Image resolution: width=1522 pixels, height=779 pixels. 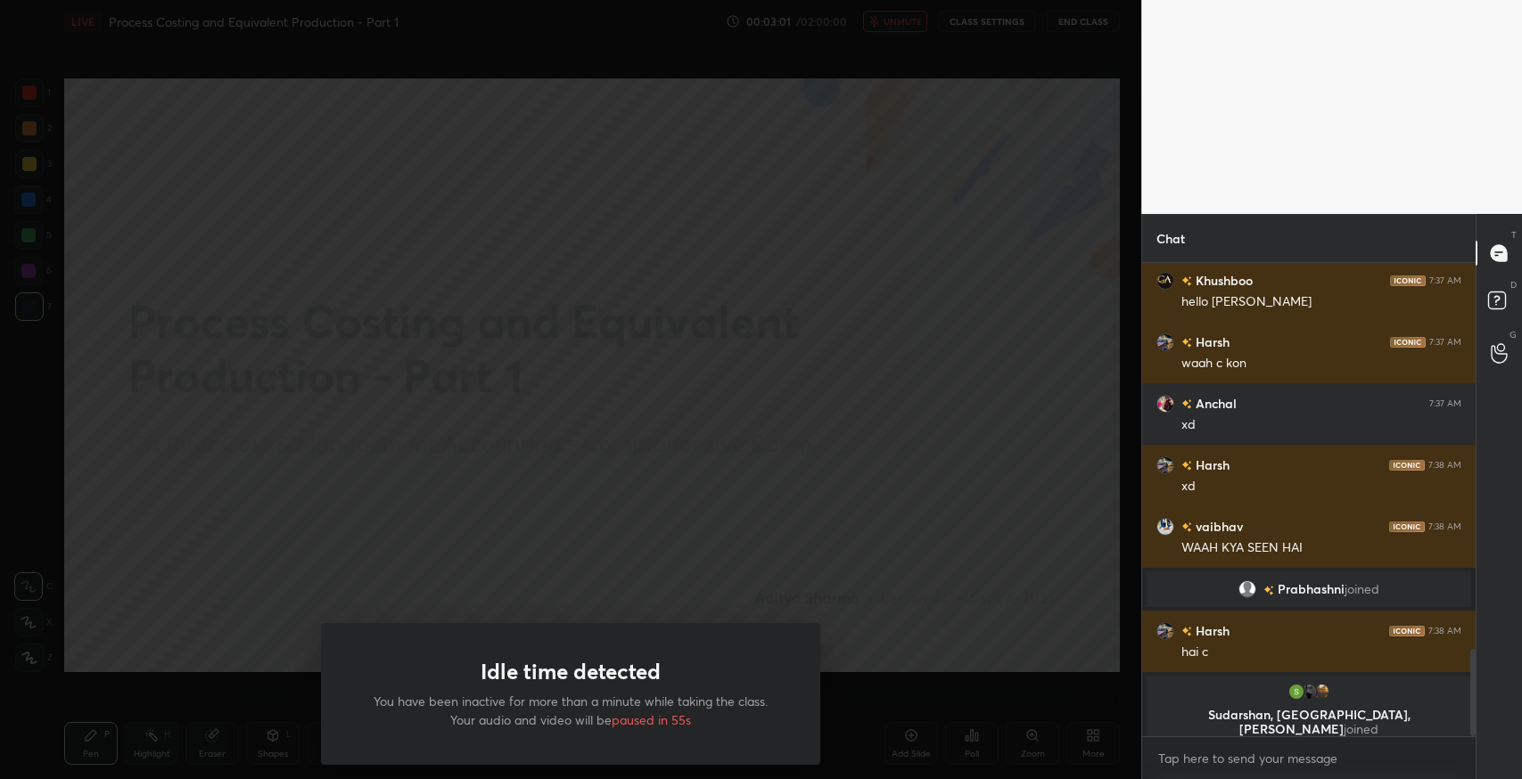 I want to click on img: e2180b1c6f514c2a83fe3315d36bd866.jpg, so click(x=1165, y=281).